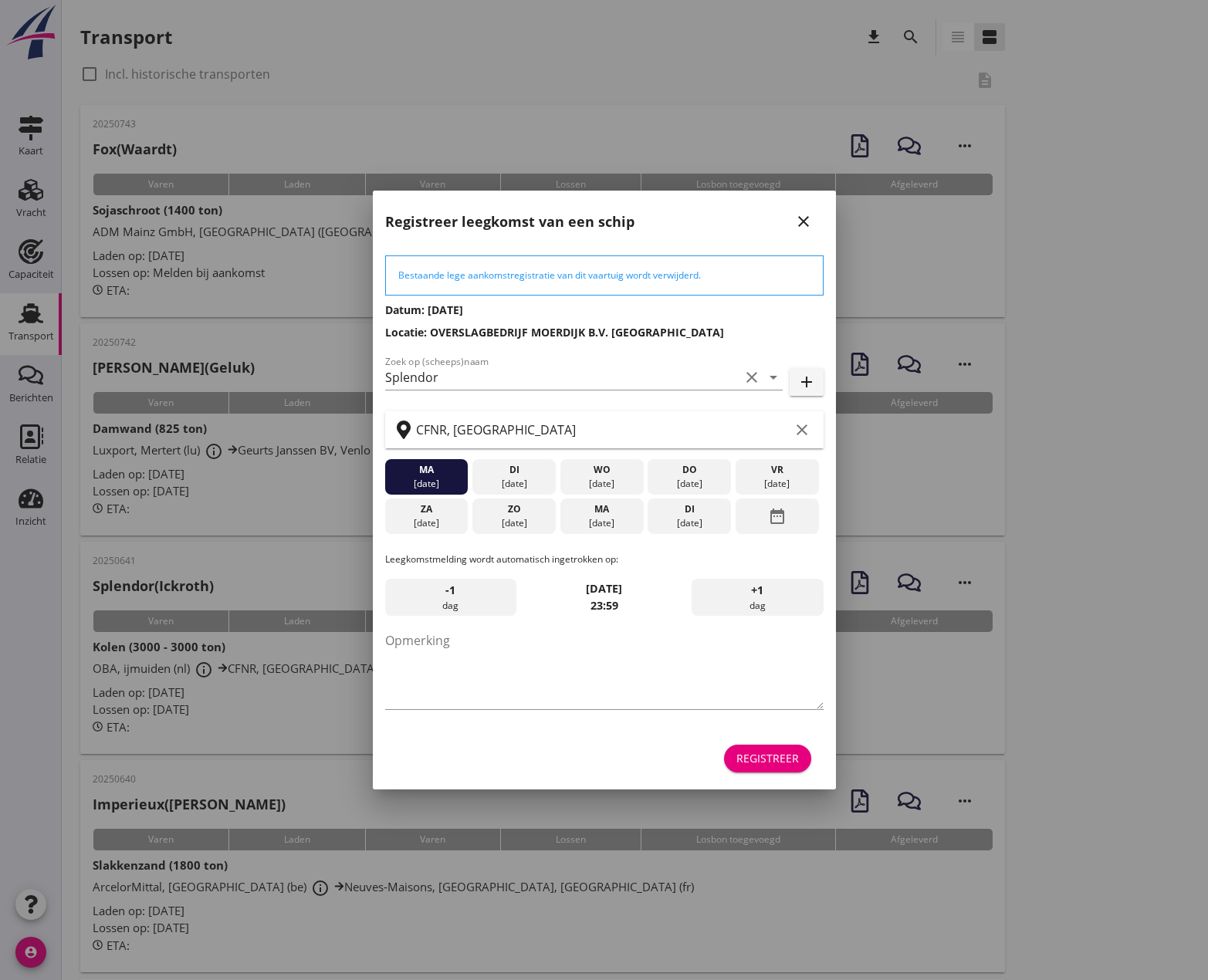  What do you see at coordinates (804, 222) in the screenshot?
I see `i: close` at bounding box center [804, 222].